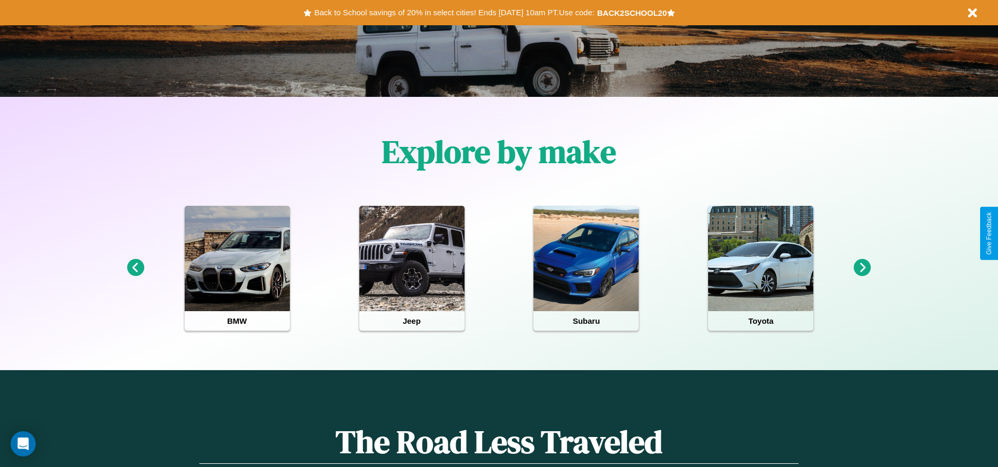 The height and width of the screenshot is (467, 998). What do you see at coordinates (586, 320) in the screenshot?
I see `h4: Subaru` at bounding box center [586, 320].